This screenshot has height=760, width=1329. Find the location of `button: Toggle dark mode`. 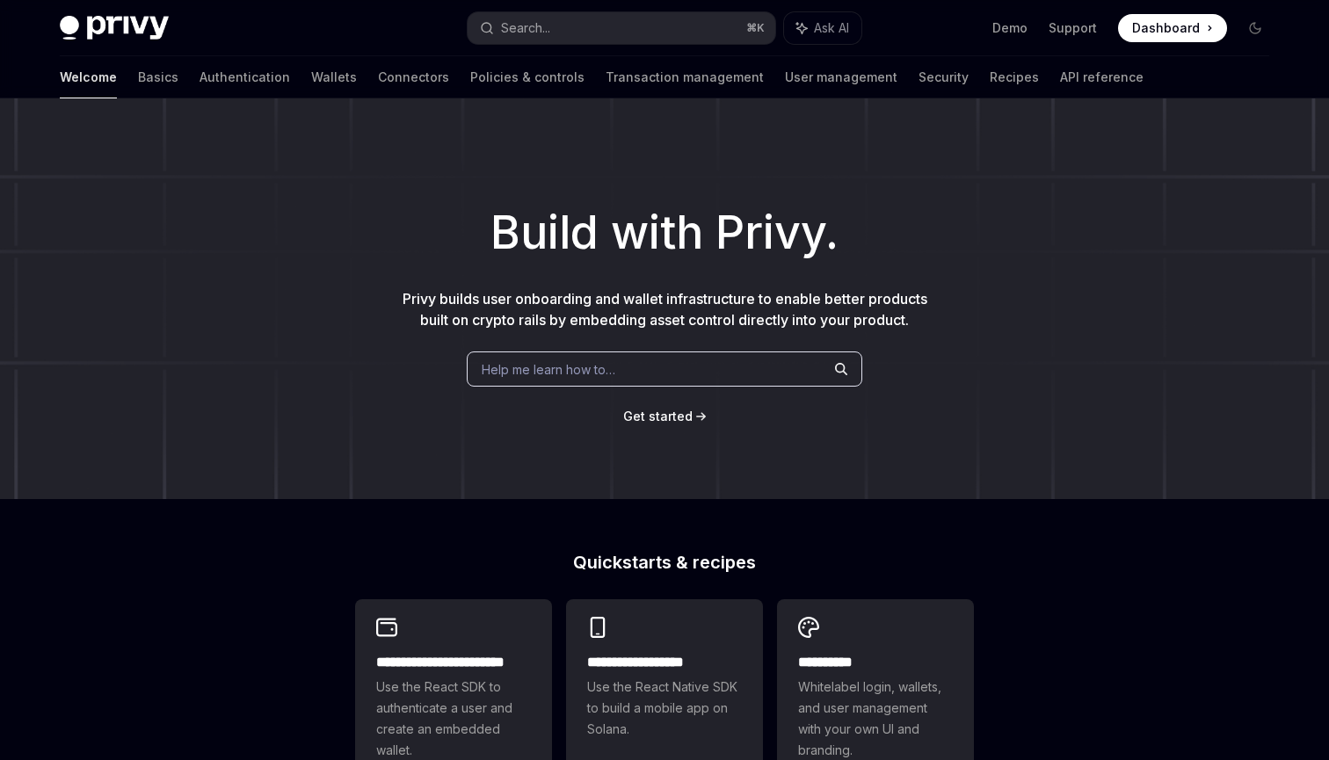

button: Toggle dark mode is located at coordinates (1255, 28).